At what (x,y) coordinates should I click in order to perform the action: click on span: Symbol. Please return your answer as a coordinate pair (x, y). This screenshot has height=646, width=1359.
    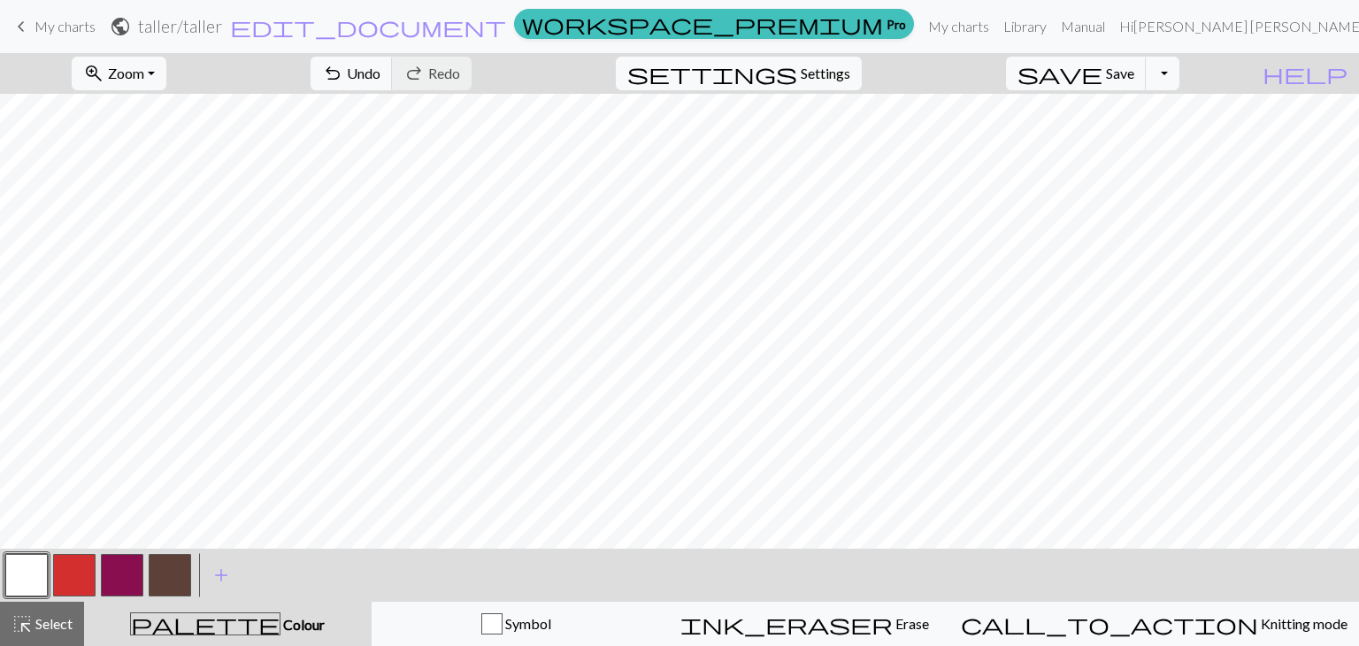
    Looking at the image, I should click on (527, 623).